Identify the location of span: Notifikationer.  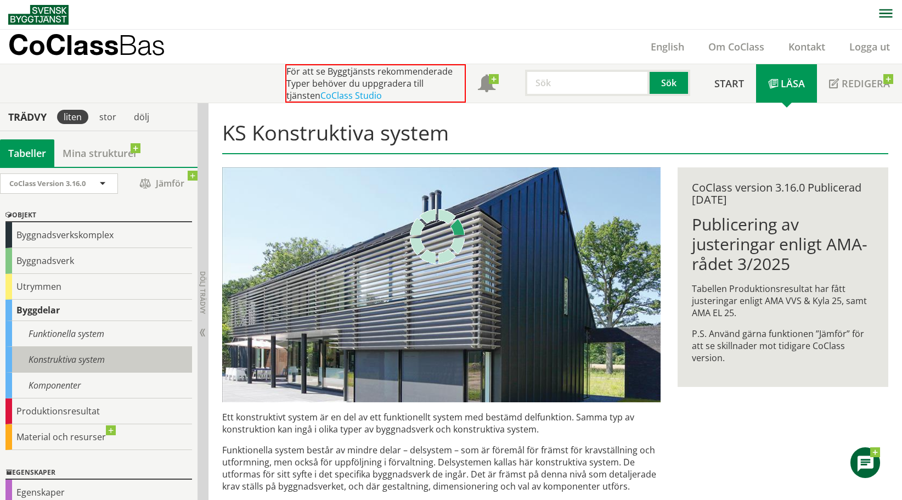
(487, 84).